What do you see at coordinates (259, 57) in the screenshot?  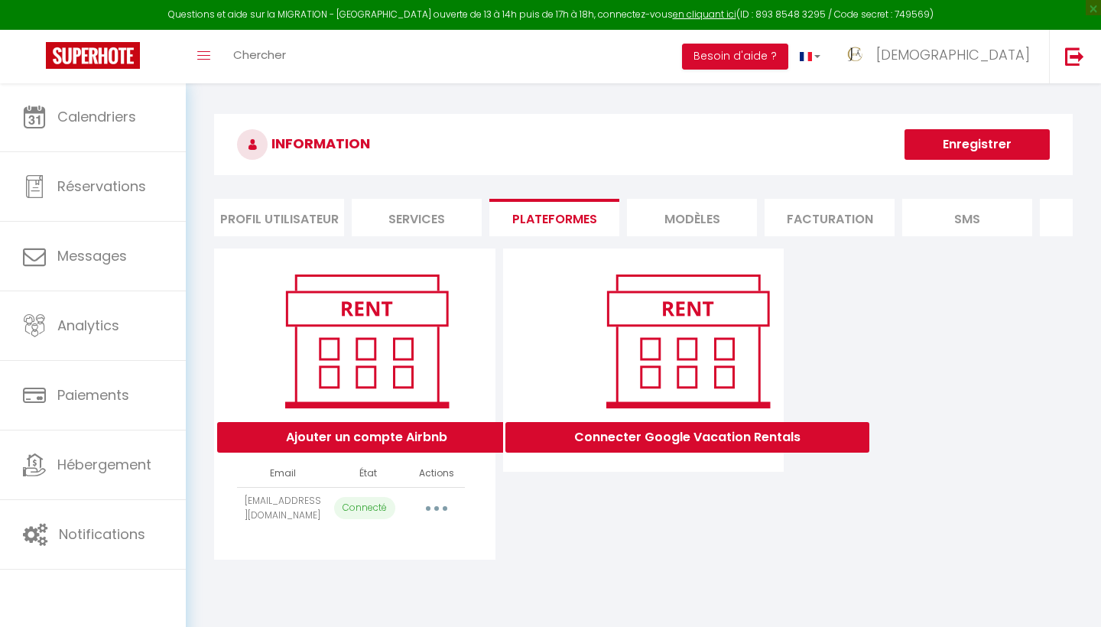 I see `a: Chercher` at bounding box center [259, 57].